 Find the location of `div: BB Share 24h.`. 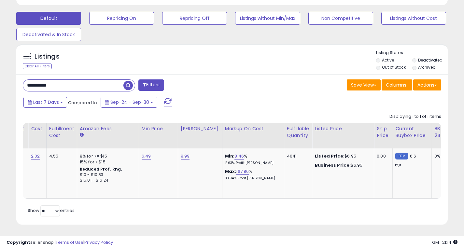

div: BB Share 24h. is located at coordinates (446, 132).